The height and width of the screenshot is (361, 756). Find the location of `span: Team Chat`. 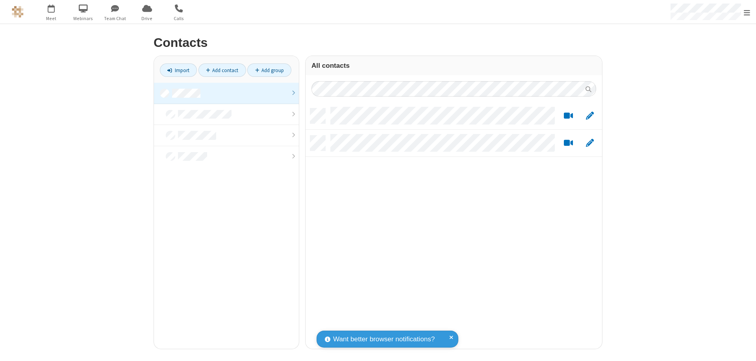

span: Team Chat is located at coordinates (115, 19).